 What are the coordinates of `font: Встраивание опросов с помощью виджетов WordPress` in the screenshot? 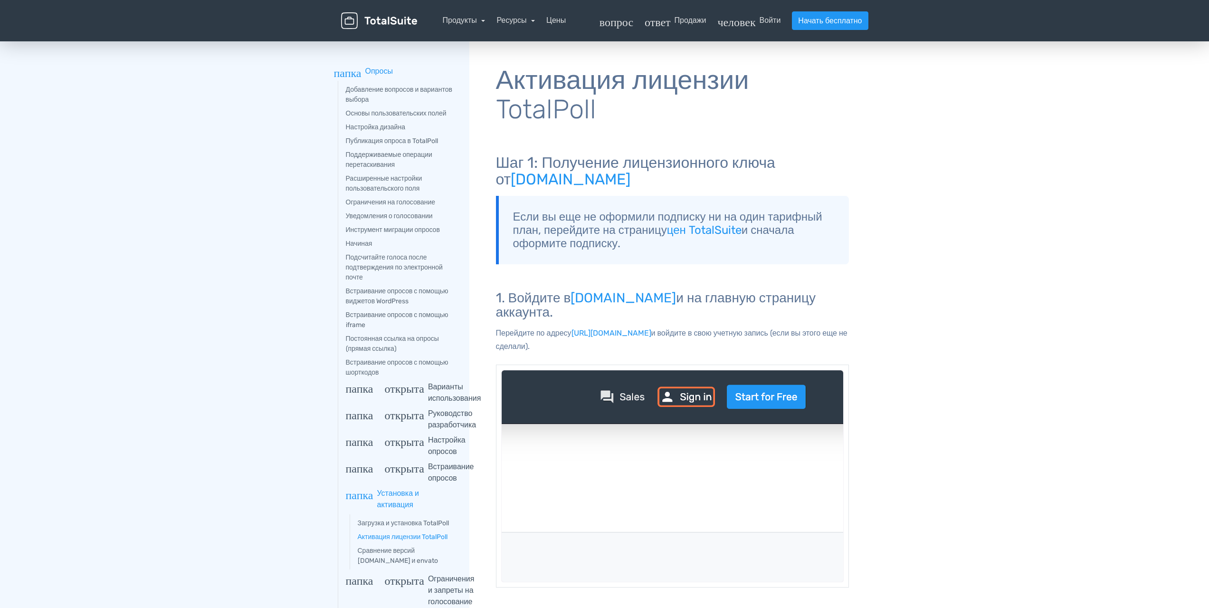 It's located at (397, 296).